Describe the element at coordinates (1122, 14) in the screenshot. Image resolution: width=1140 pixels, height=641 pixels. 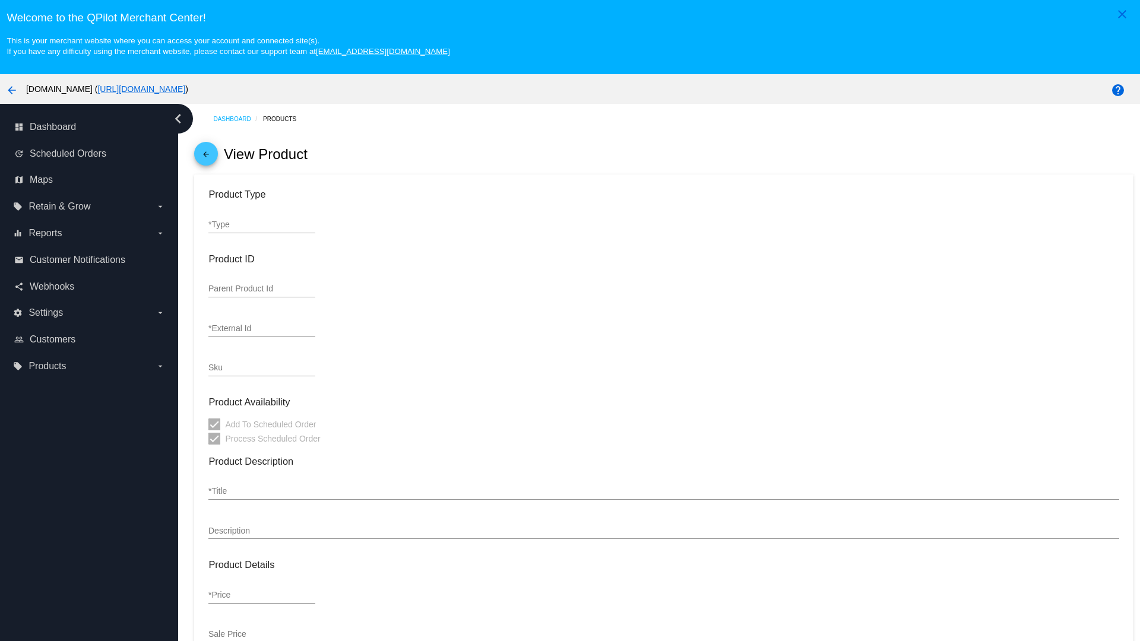
I see `mat-icon: close` at that location.